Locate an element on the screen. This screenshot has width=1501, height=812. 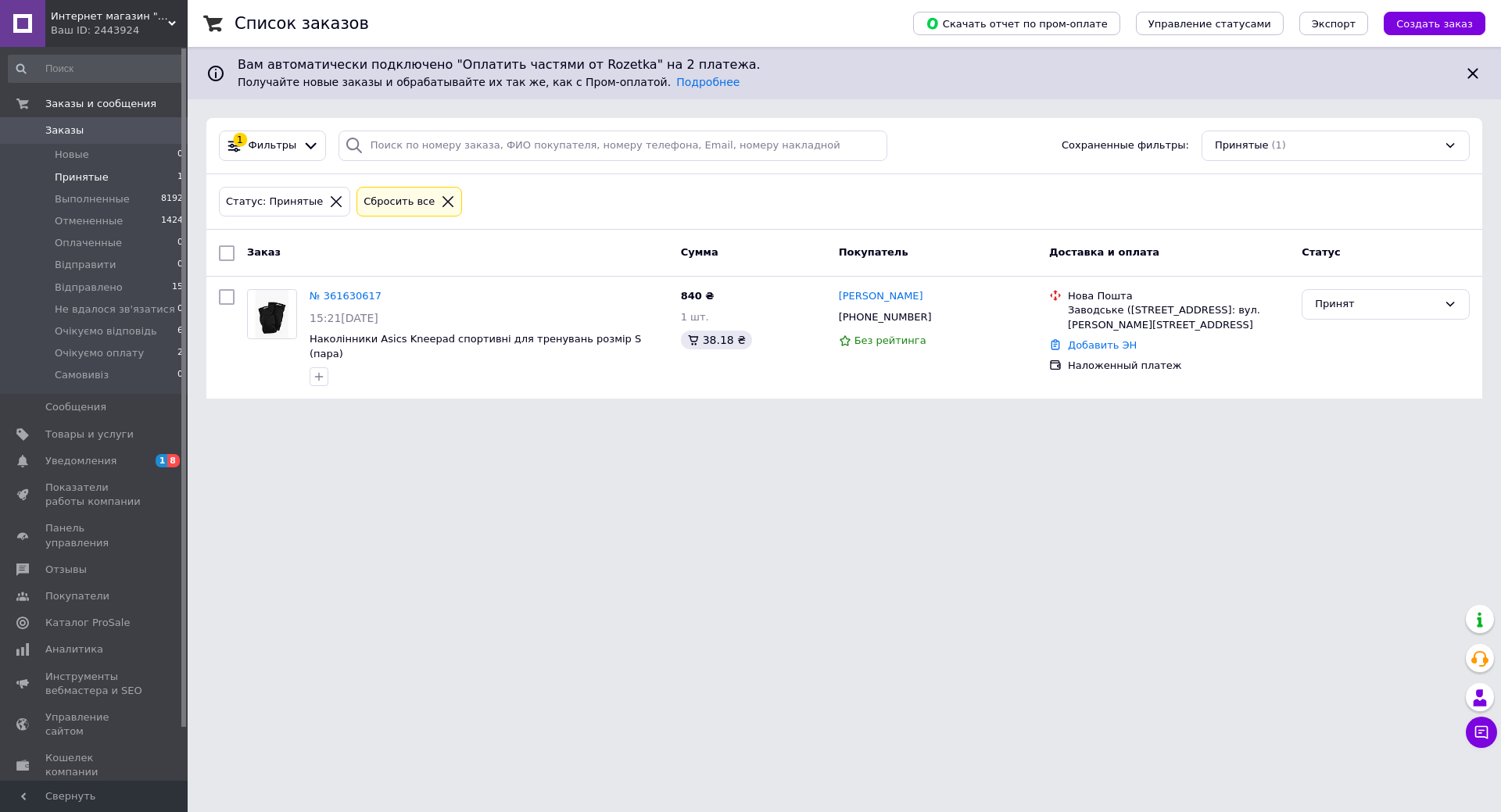
span: Заказы и сообщения is located at coordinates (101, 104).